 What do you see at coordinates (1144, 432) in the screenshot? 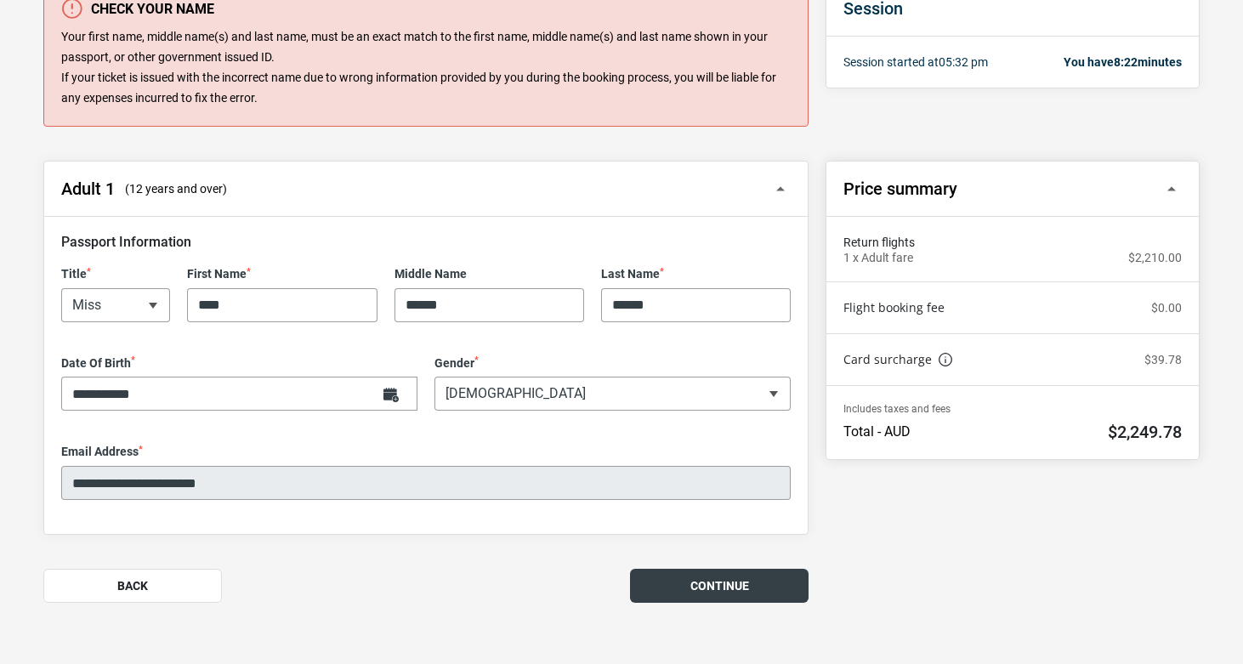
I see `h2: $2,249.78` at bounding box center [1144, 432].